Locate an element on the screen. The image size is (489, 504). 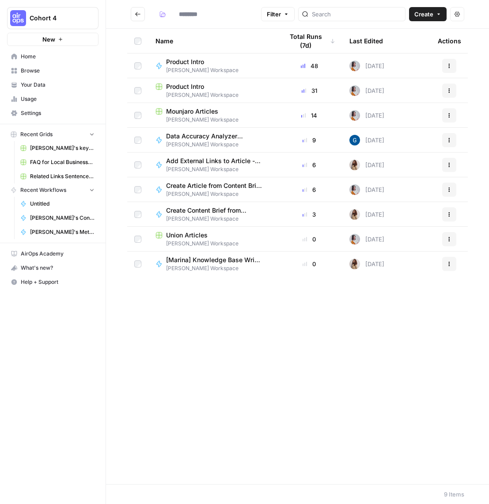
a: Settings is located at coordinates (53, 113).